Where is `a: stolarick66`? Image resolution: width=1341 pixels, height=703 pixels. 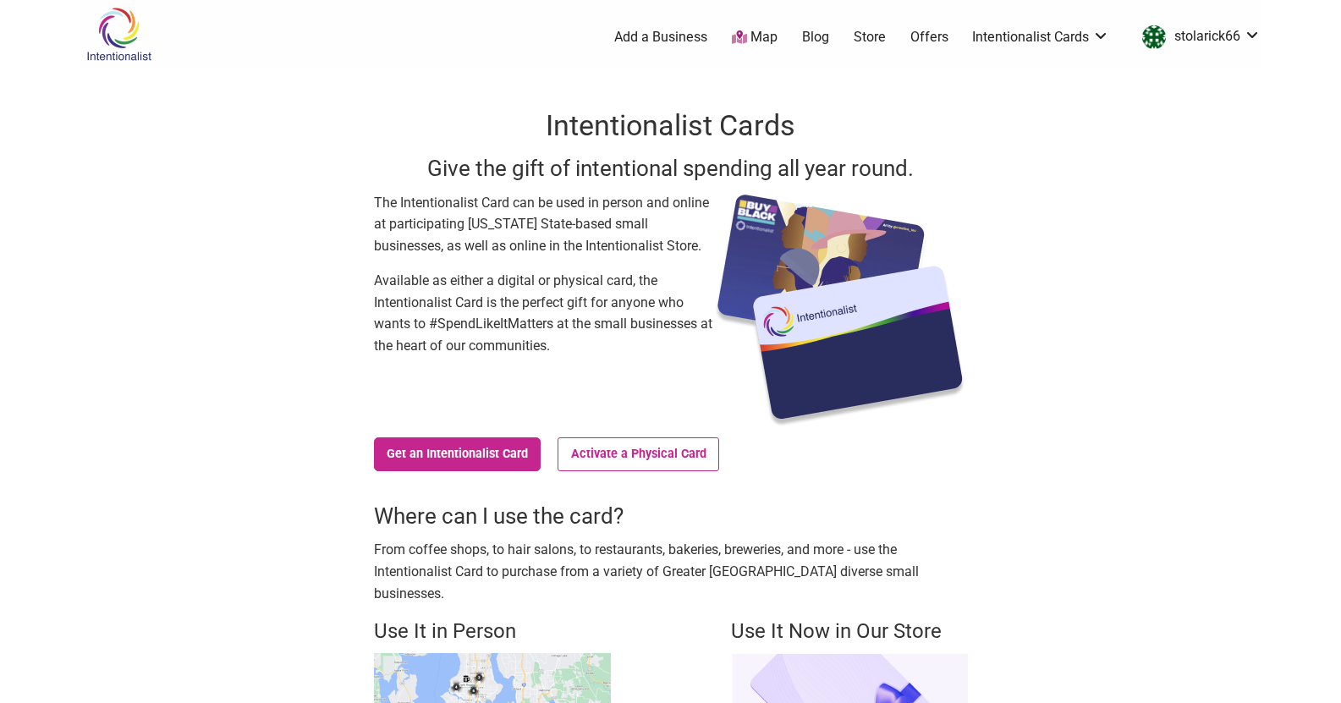
a: stolarick66 is located at coordinates (1197, 37).